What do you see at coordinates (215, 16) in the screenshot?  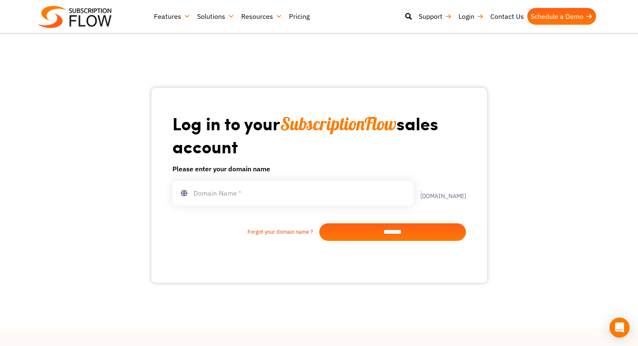 I see `a: Solutions` at bounding box center [215, 16].